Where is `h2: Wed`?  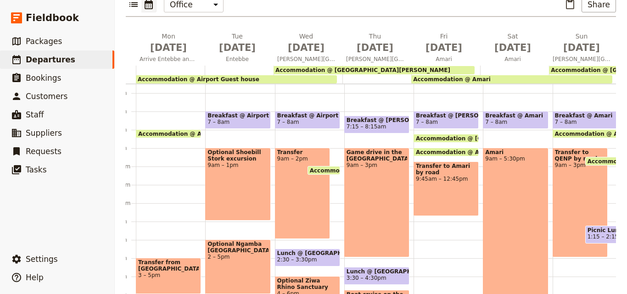 h2: Wed is located at coordinates (306, 43).